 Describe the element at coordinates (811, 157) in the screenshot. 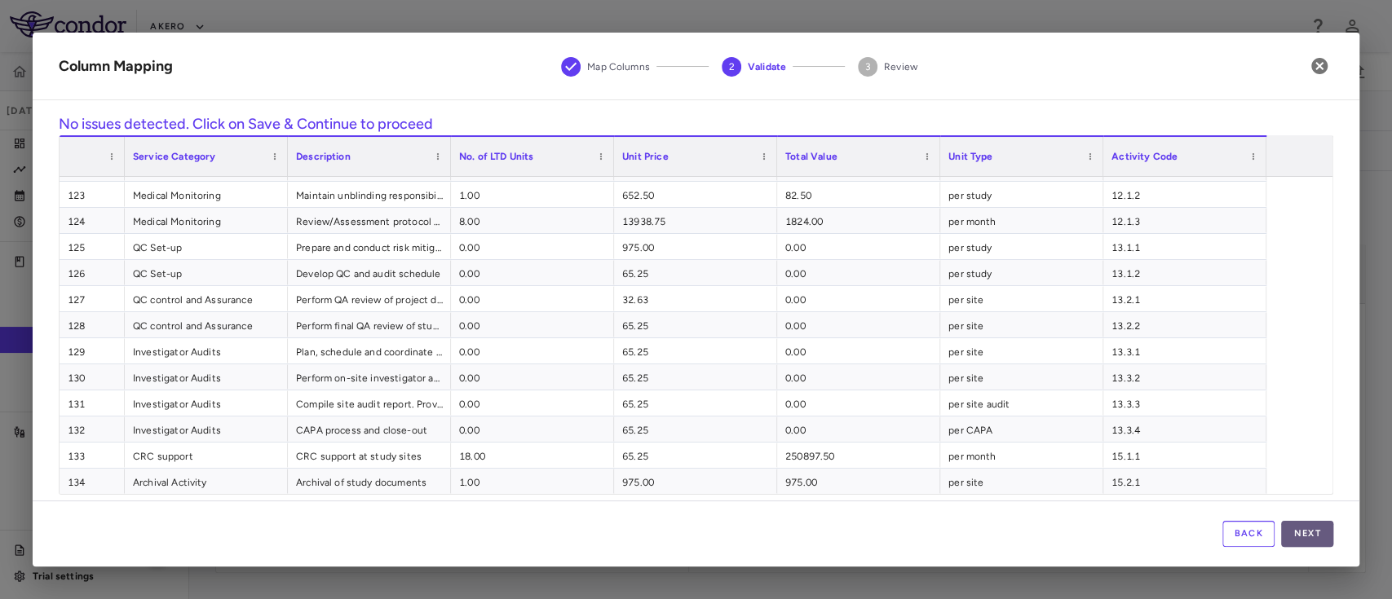

I see `span: Total Value` at that location.